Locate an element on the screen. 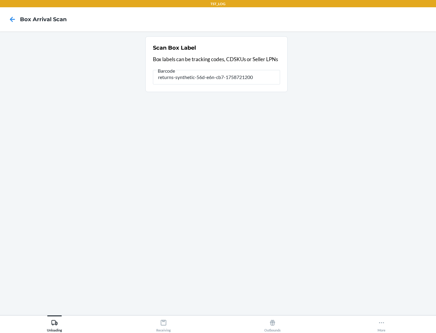 The height and width of the screenshot is (333, 436). h2: Scan Box Label is located at coordinates (175, 48).